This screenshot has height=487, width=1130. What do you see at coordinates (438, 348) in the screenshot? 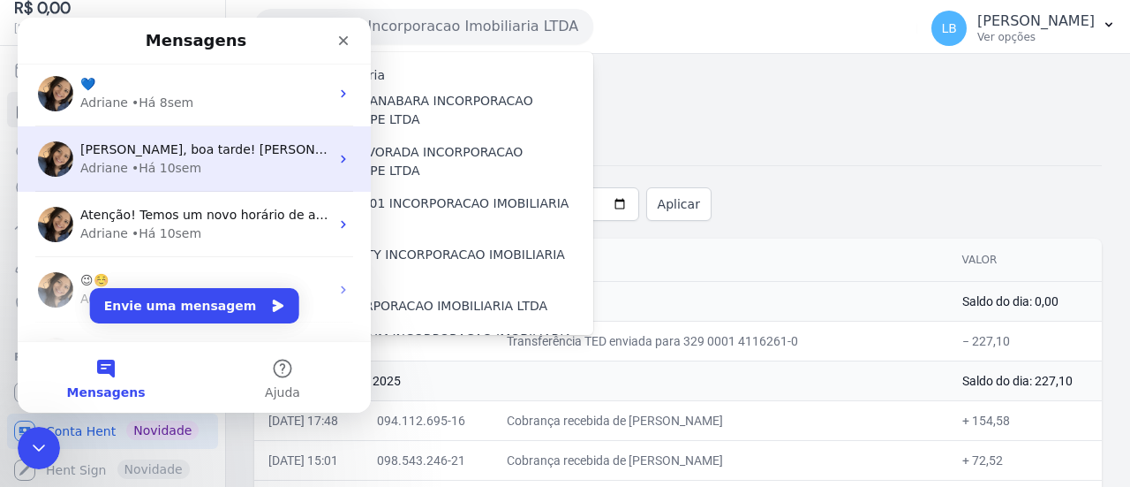
I see `label: IDEALE PREMIUM INCORPORACAO IMOBILIARIA LTDA` at bounding box center [438, 348].